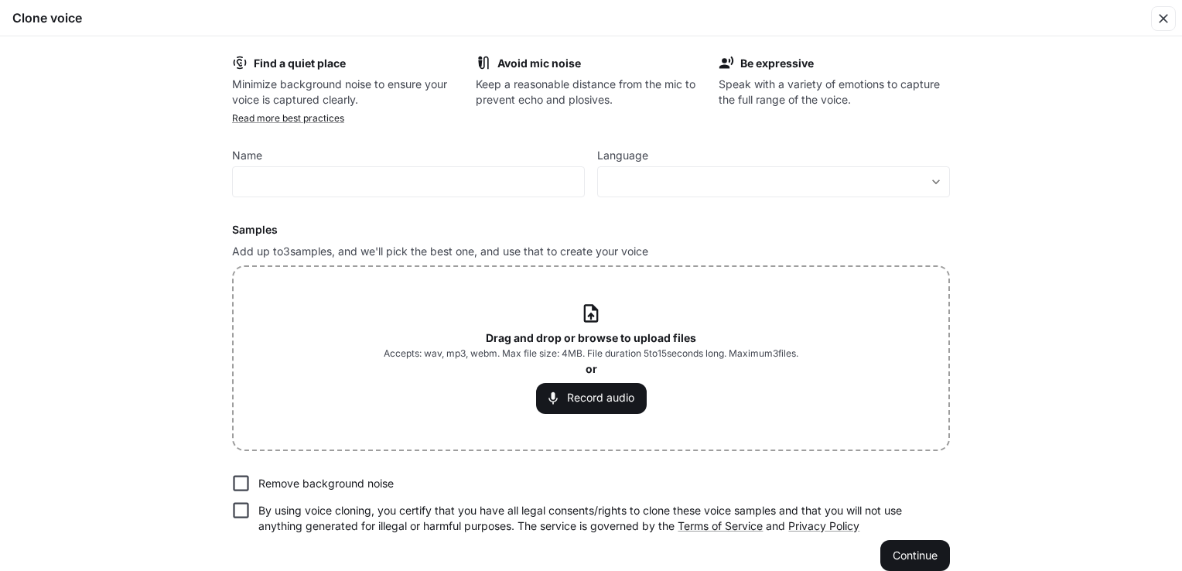  I want to click on p: Add up to 3 samples, and we'll pick the best one, and use that to create your voice, so click(591, 251).